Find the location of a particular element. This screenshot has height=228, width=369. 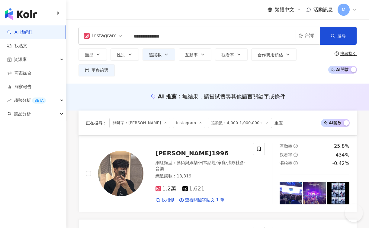

a: 洞察報告 is located at coordinates (19, 87).